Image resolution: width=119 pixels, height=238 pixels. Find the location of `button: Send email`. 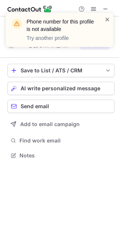

button: Send email is located at coordinates (61, 106).